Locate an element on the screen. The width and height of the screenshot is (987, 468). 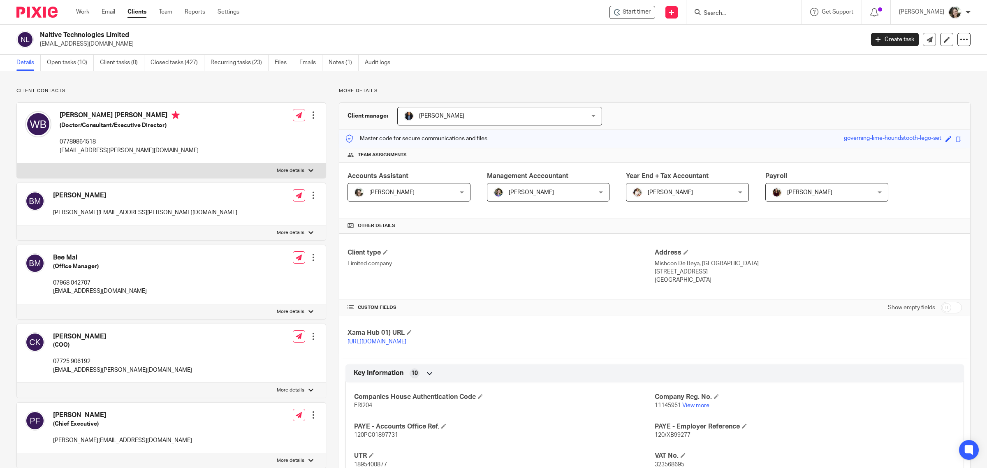
a: Emails is located at coordinates (311, 63).